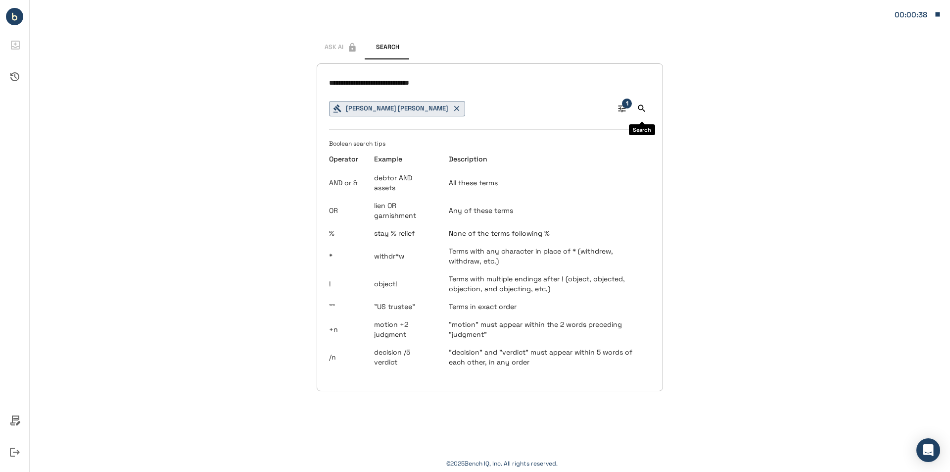 The height and width of the screenshot is (472, 950). What do you see at coordinates (403, 210) in the screenshot?
I see `td: lien OR garnishment` at bounding box center [403, 210].